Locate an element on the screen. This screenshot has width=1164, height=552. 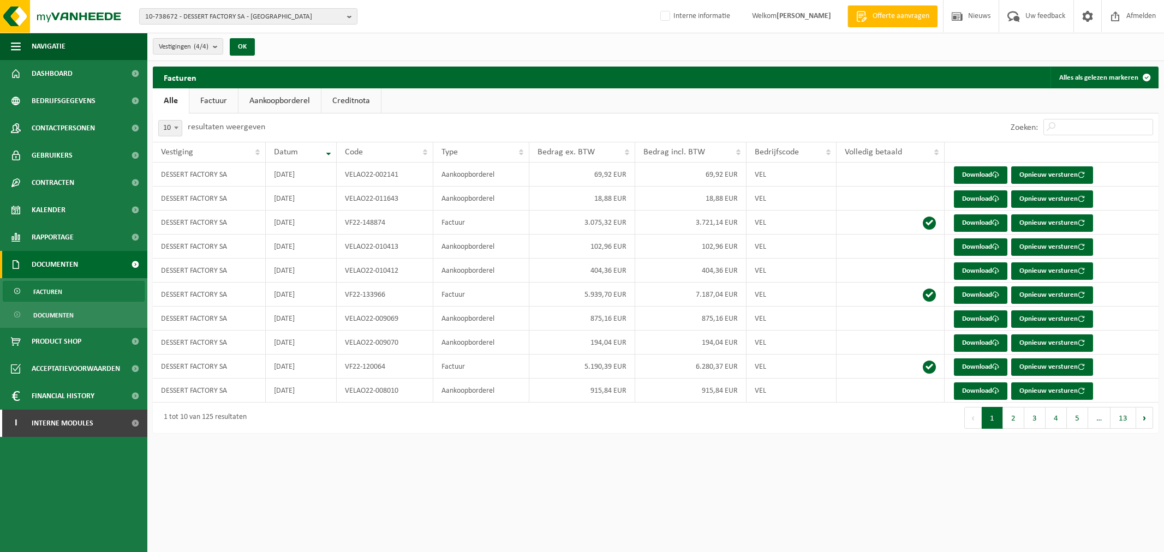
td: VF22-148874 is located at coordinates (385, 223).